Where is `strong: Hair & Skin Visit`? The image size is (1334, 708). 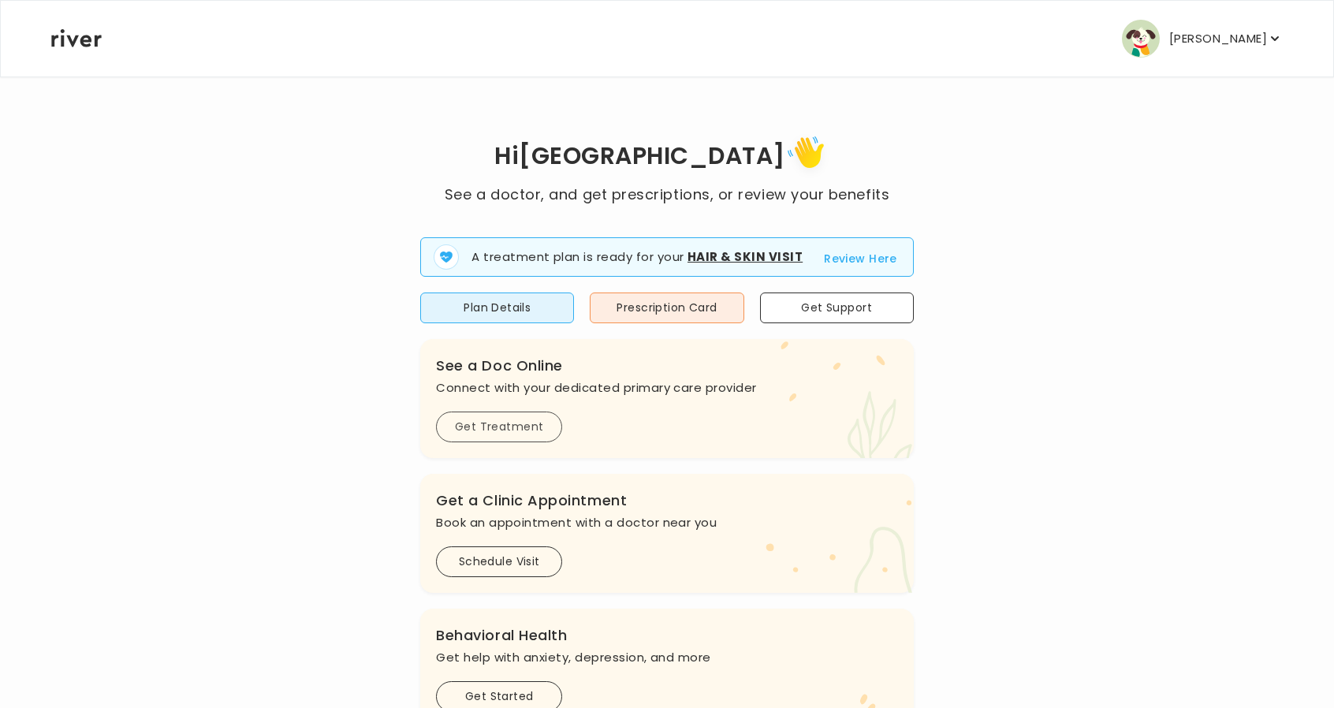 strong: Hair & Skin Visit is located at coordinates (745, 256).